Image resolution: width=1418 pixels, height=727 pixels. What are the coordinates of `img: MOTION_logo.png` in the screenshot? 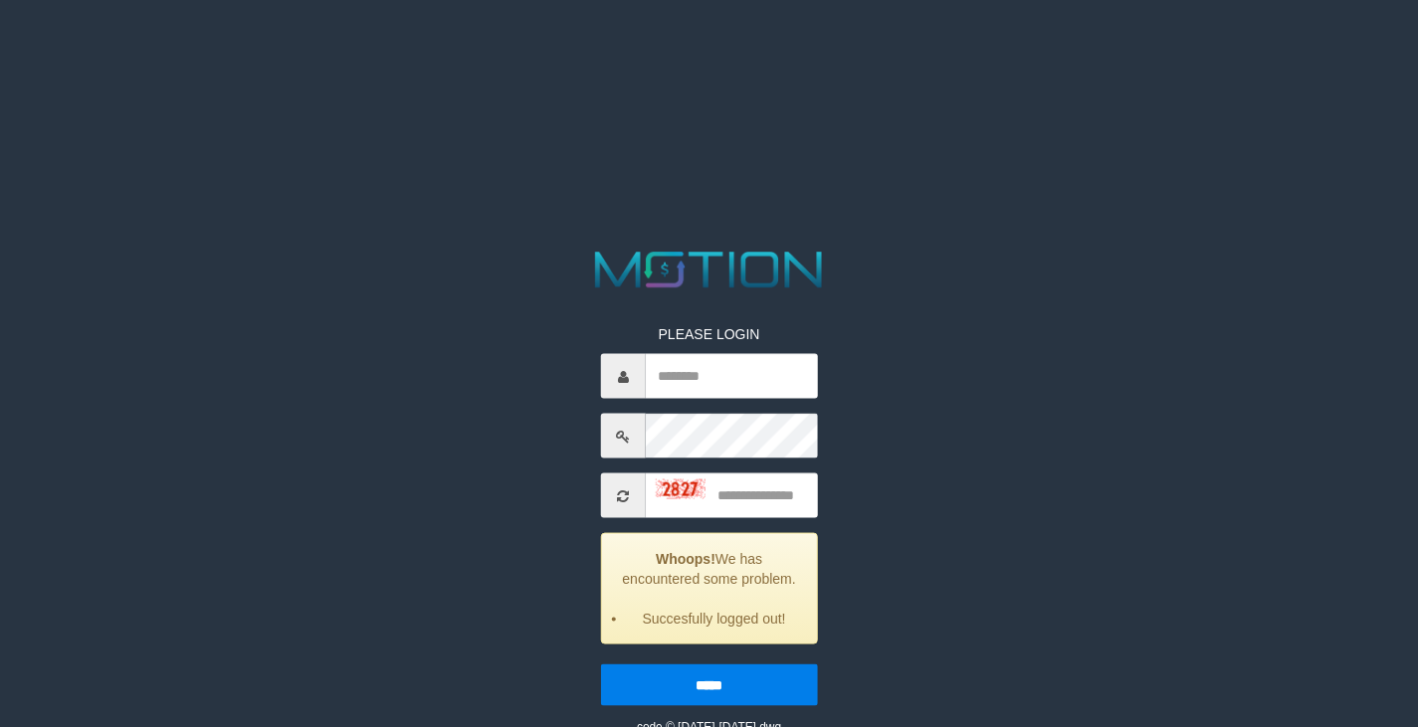 It's located at (708, 270).